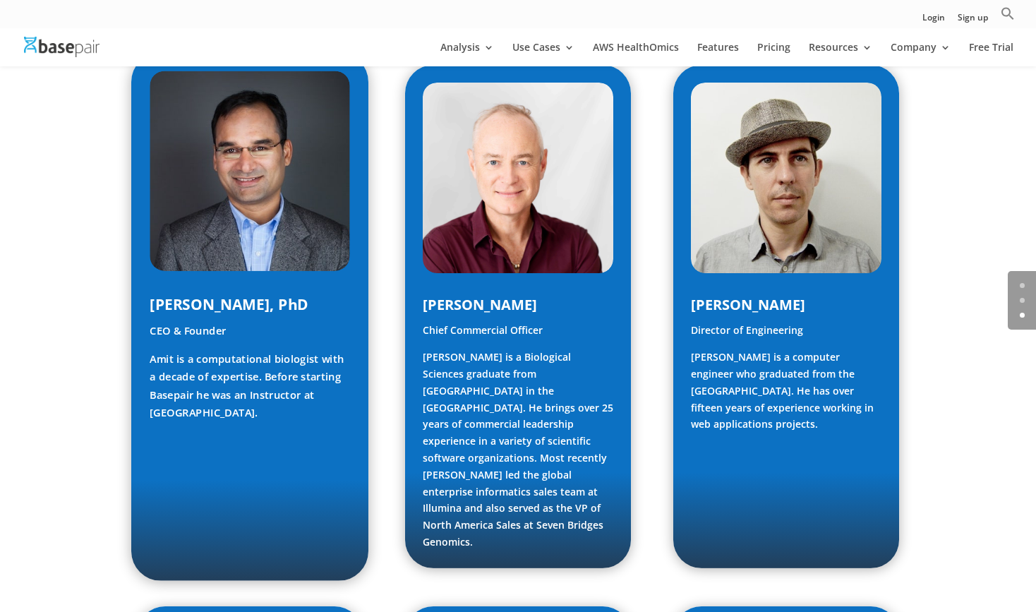  I want to click on a: Company, so click(920, 54).